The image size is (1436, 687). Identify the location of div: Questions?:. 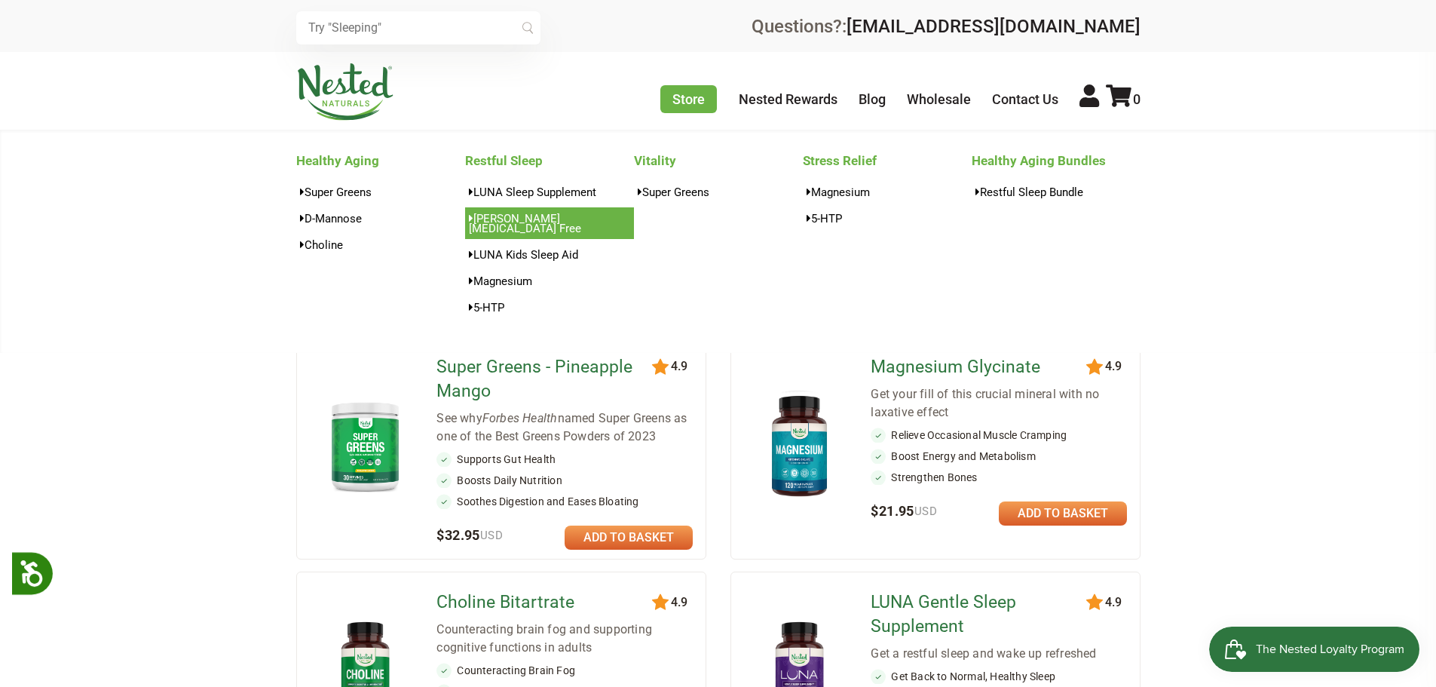
(946, 26).